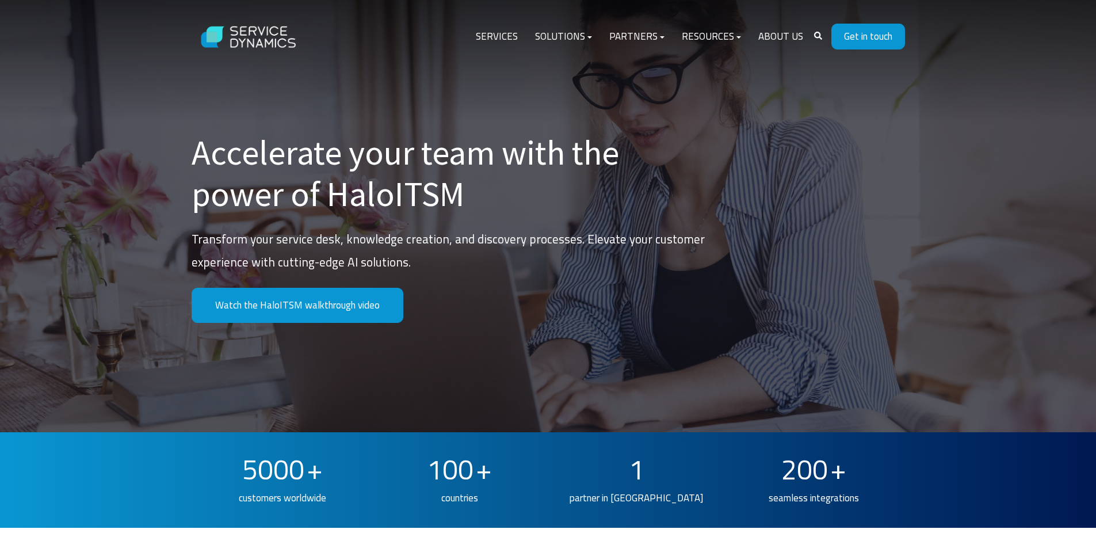 This screenshot has width=1096, height=552. Describe the element at coordinates (459, 498) in the screenshot. I see `p: countries` at that location.